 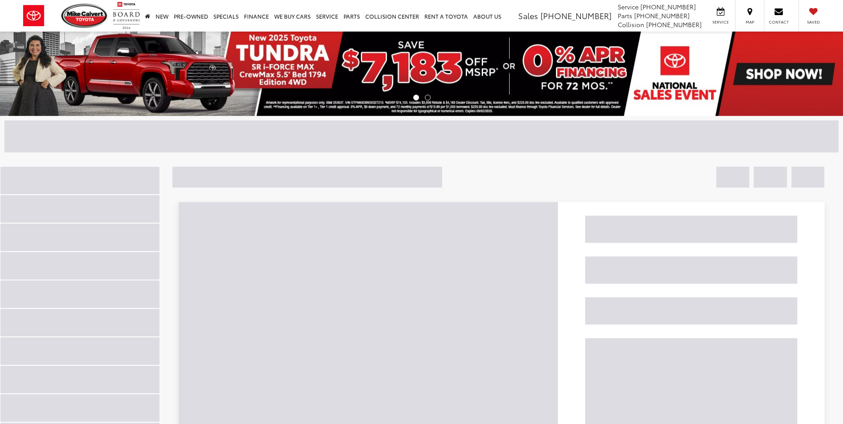 I want to click on img: Mike Calvert Toyota, so click(x=85, y=16).